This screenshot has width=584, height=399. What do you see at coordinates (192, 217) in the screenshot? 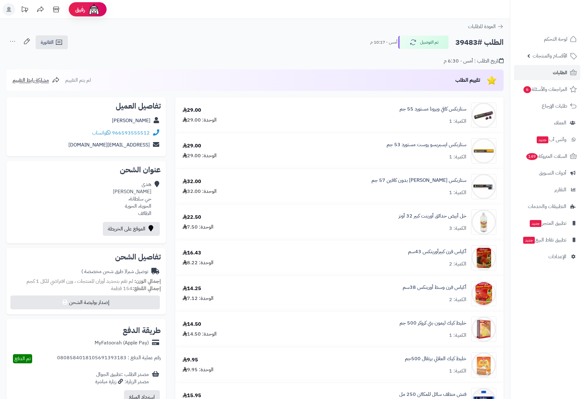
I see `div: 22.50` at bounding box center [192, 217].